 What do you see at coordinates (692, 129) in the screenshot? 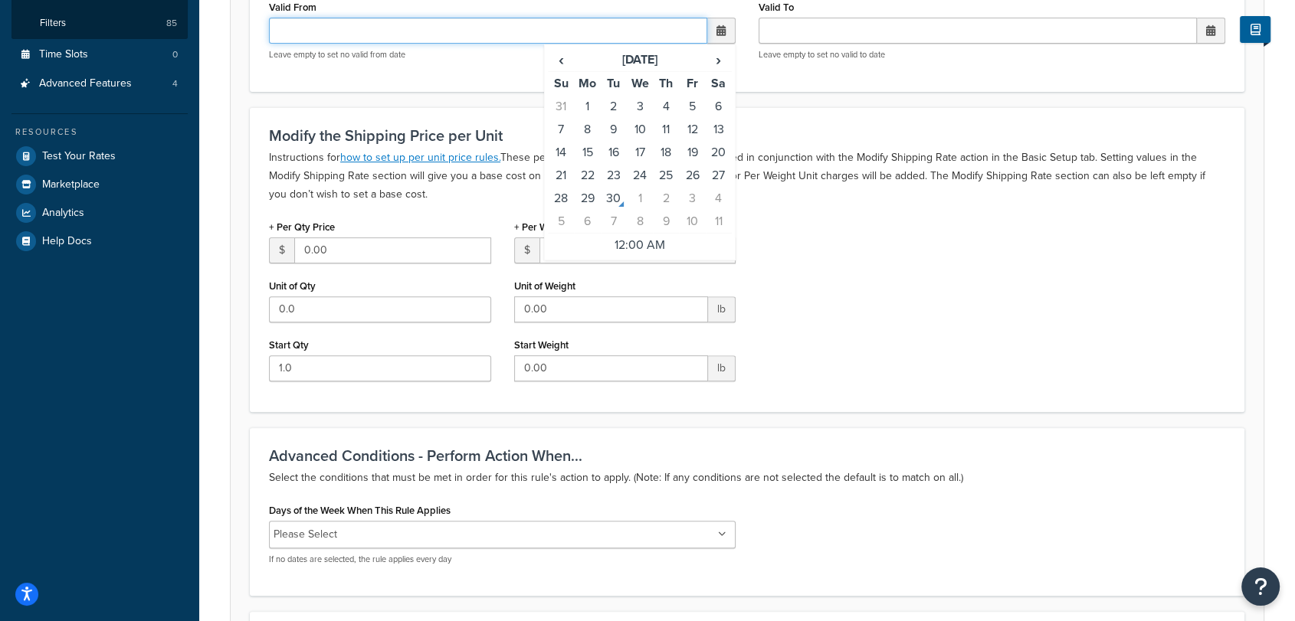
I see `td: 12` at bounding box center [692, 129].